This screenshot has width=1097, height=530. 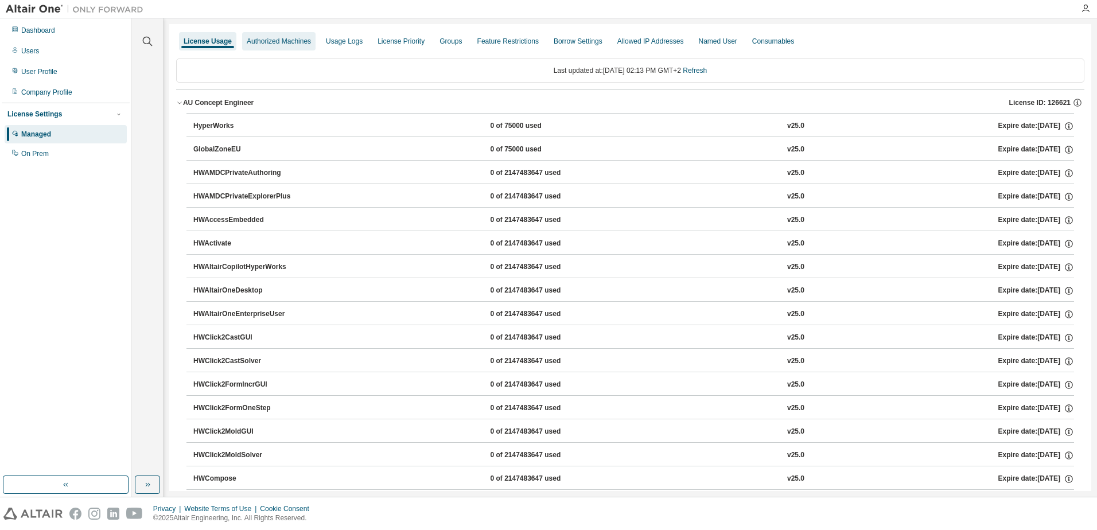 What do you see at coordinates (245, 455) in the screenshot?
I see `div: HWClick2MoldSolver` at bounding box center [245, 455].